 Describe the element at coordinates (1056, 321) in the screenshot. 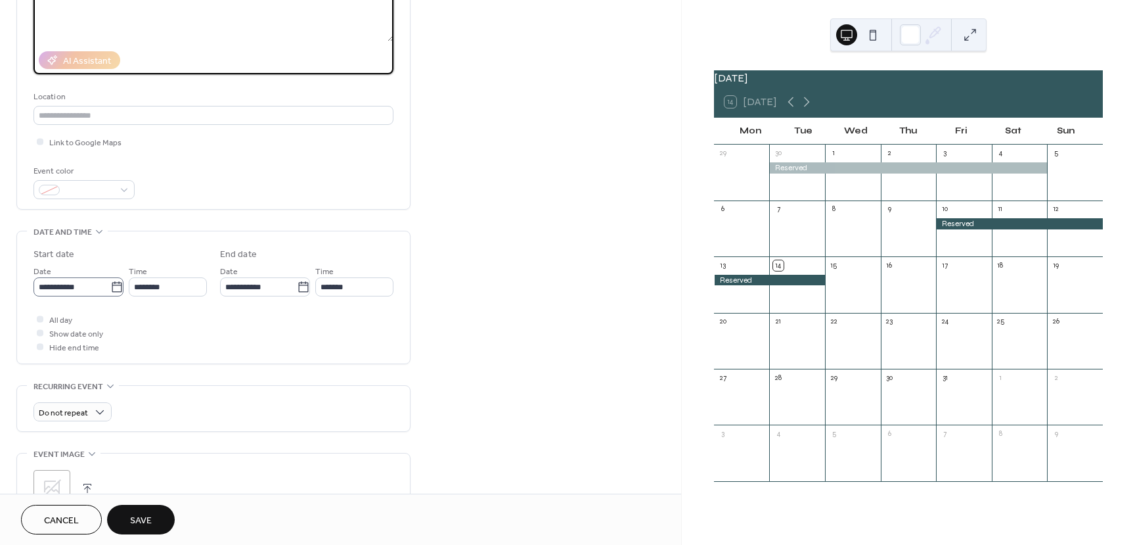

I see `div: 26` at that location.